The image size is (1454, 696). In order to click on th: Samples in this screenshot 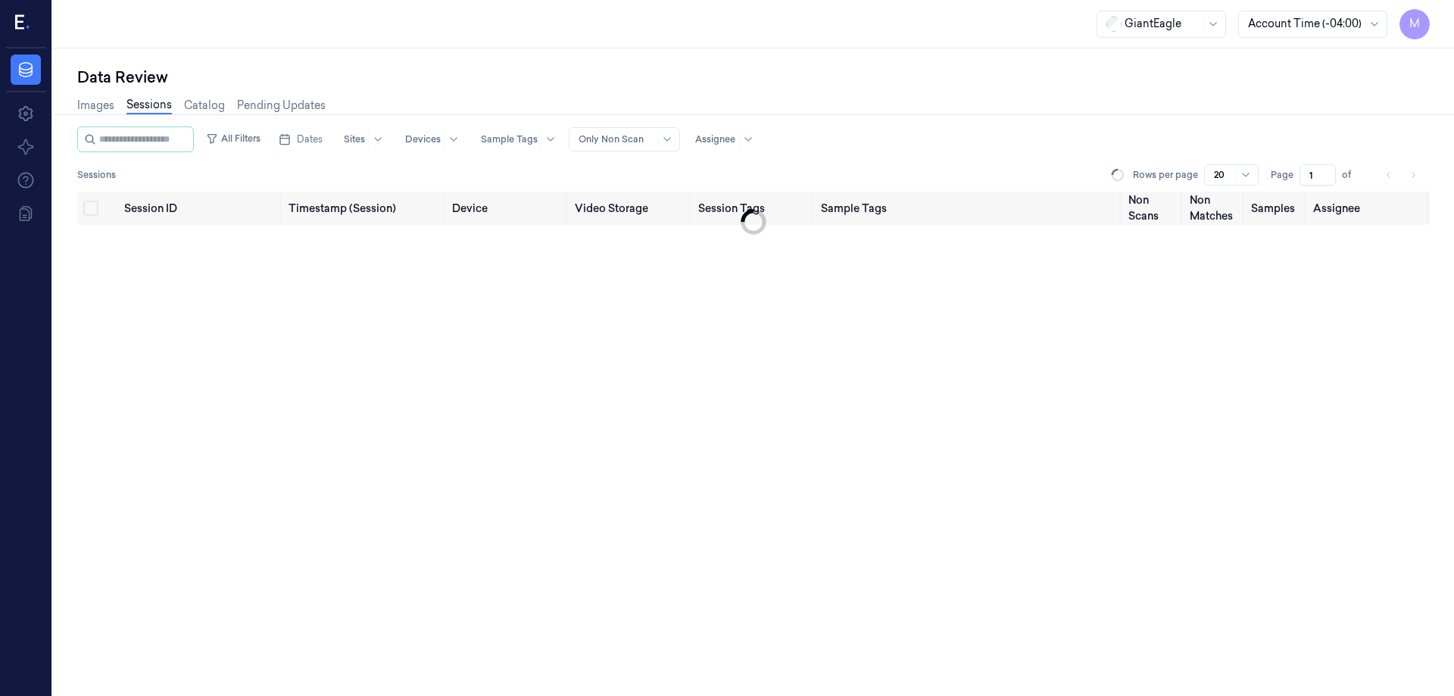, I will do `click(1275, 208)`.